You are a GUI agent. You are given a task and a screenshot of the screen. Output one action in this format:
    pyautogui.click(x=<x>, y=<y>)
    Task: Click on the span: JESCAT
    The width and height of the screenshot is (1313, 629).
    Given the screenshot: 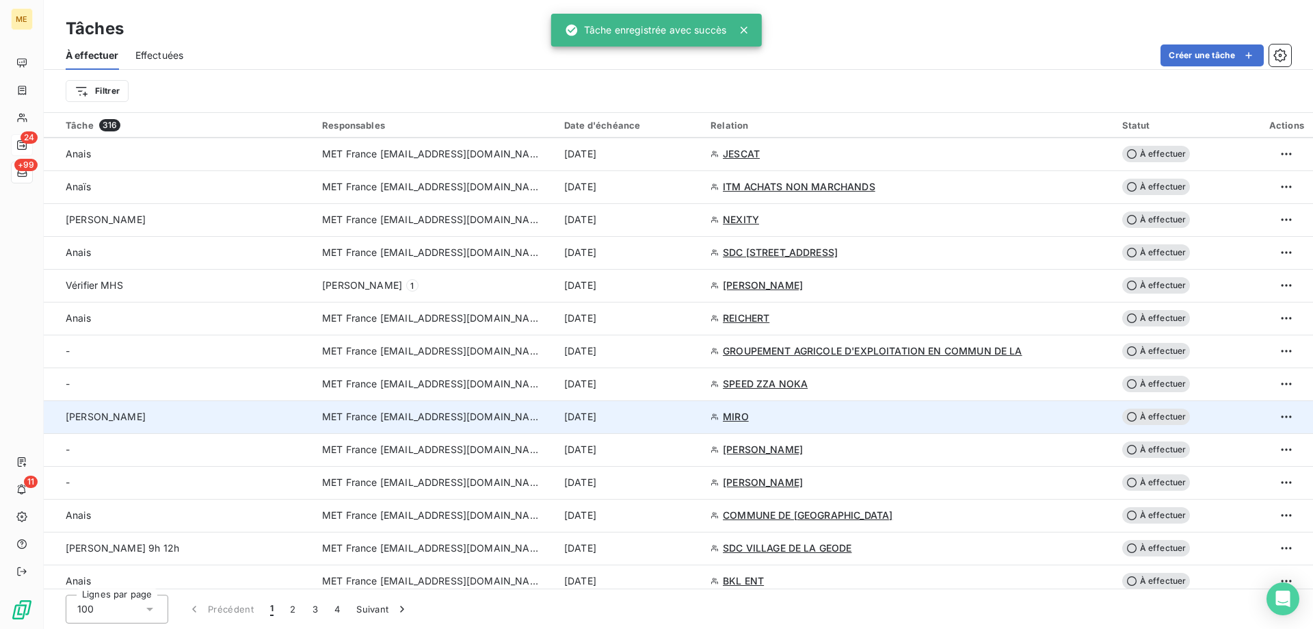 What is the action you would take?
    pyautogui.click(x=741, y=154)
    